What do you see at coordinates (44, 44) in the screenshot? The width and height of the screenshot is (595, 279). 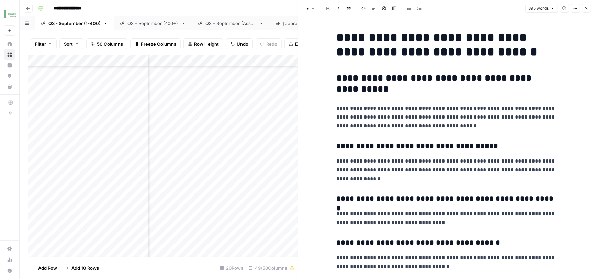 I see `button: Filter` at bounding box center [44, 44].